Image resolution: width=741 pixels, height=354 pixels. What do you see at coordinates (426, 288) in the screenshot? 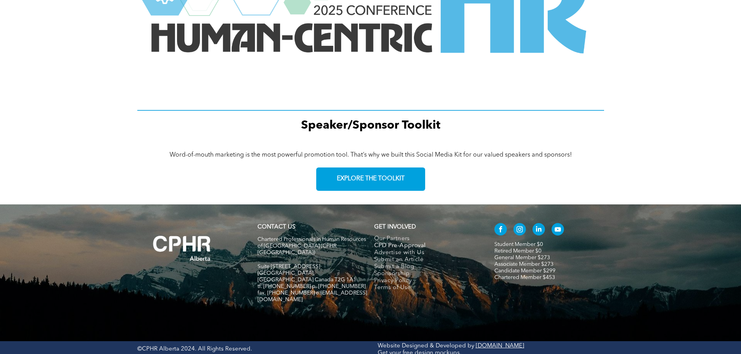
I see `a: Terms of Use` at bounding box center [426, 288].